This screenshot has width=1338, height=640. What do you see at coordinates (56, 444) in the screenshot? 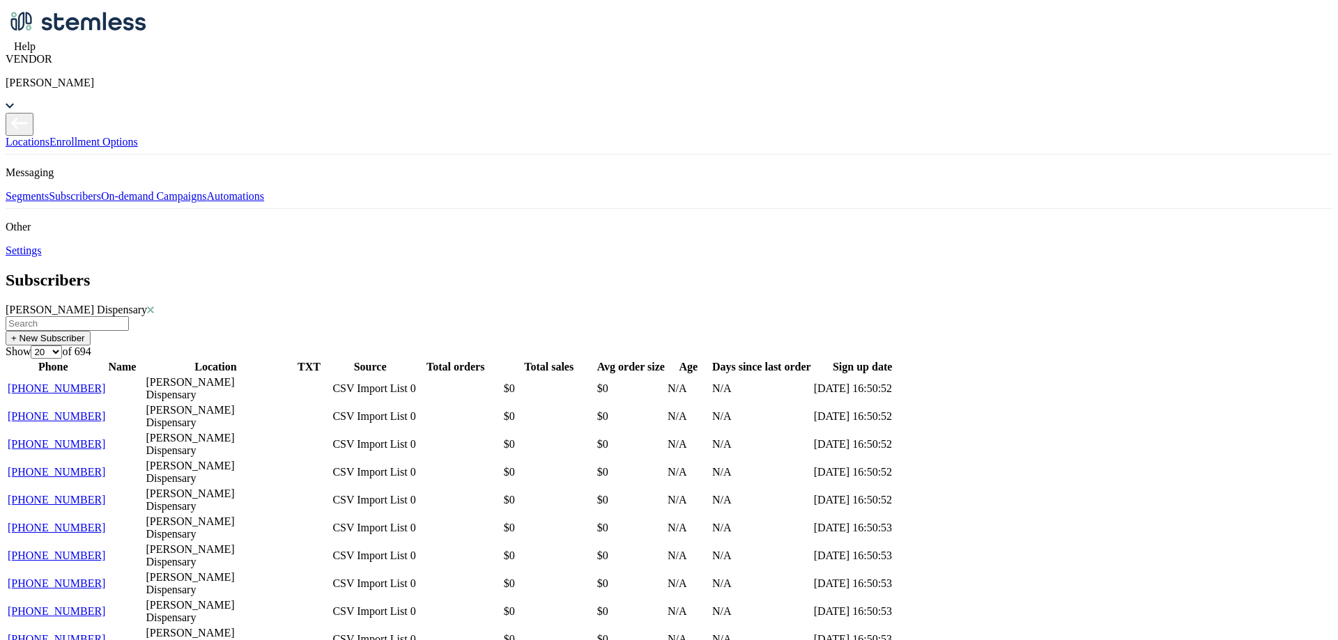
I see `label: (505) 200-1629` at bounding box center [56, 444].